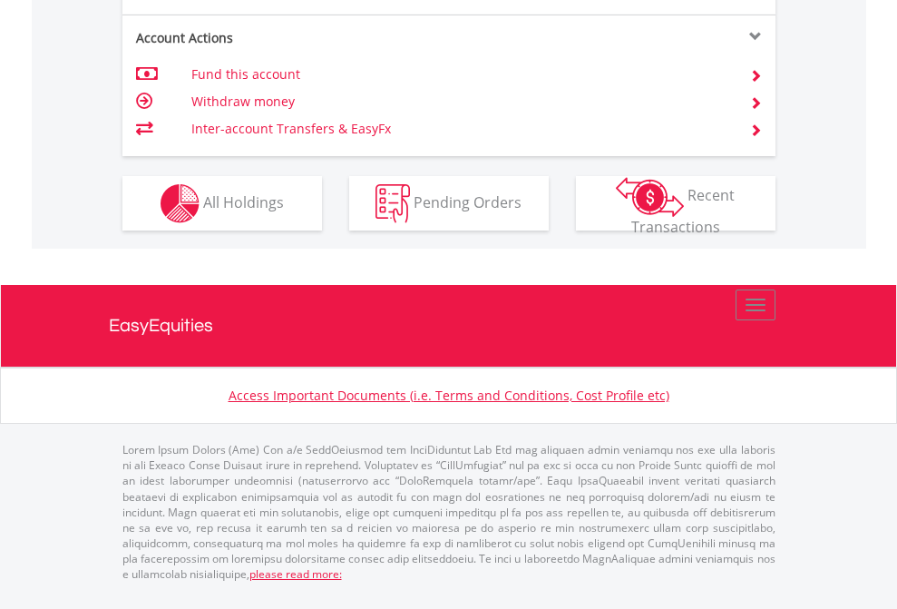 Image resolution: width=897 pixels, height=609 pixels. What do you see at coordinates (449, 326) in the screenshot?
I see `a: EasyEquities` at bounding box center [449, 326].